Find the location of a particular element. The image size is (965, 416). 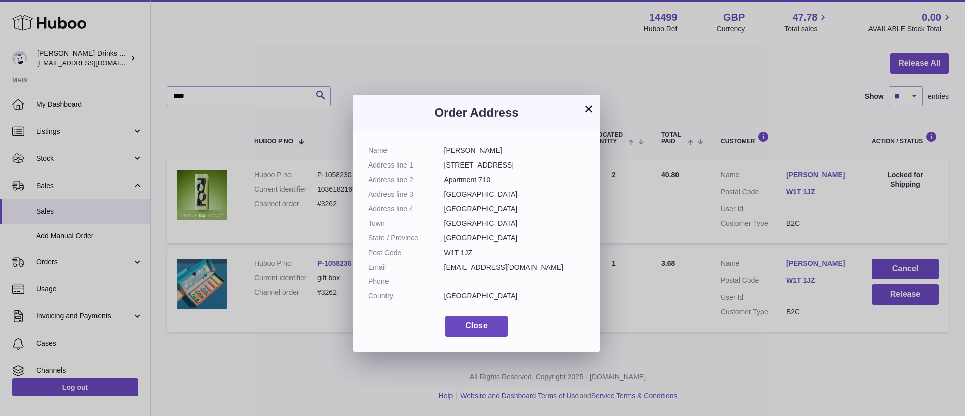

dt: Address line 2 is located at coordinates (406, 179).